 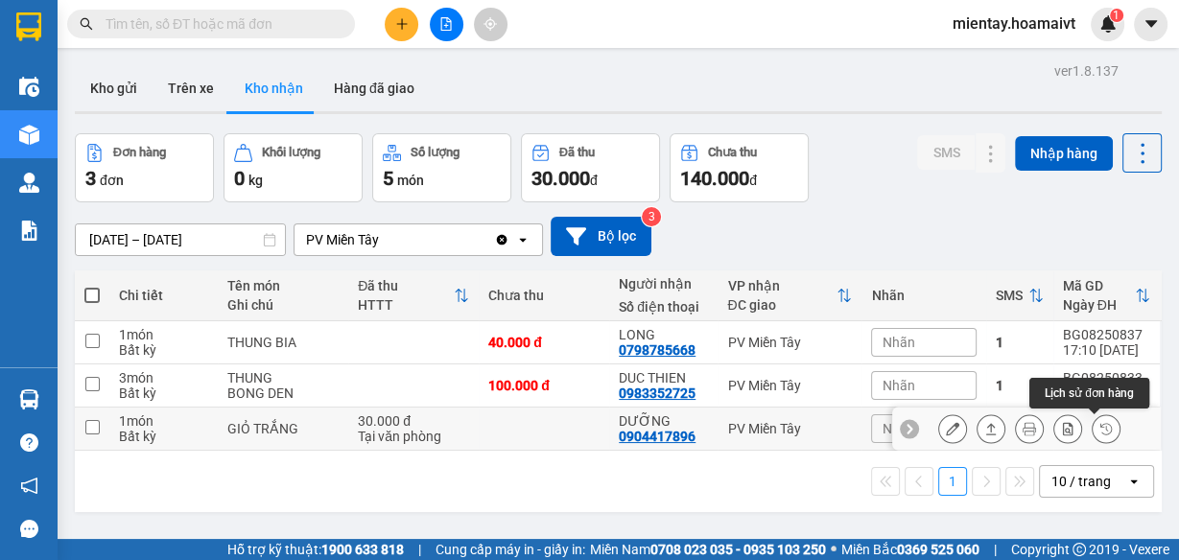 I want to click on span: 3, so click(x=90, y=178).